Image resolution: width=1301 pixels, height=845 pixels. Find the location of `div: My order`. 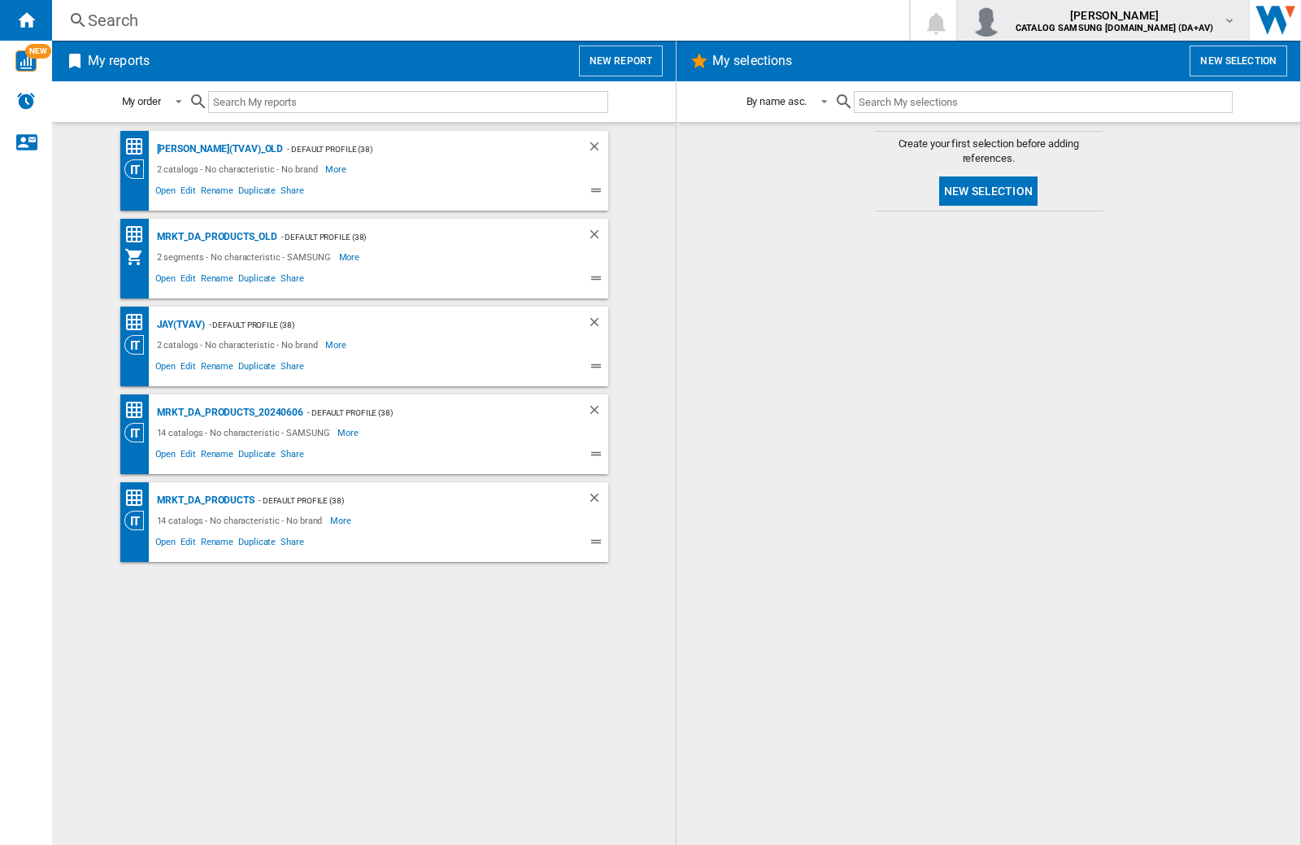

div: My order is located at coordinates (142, 101).